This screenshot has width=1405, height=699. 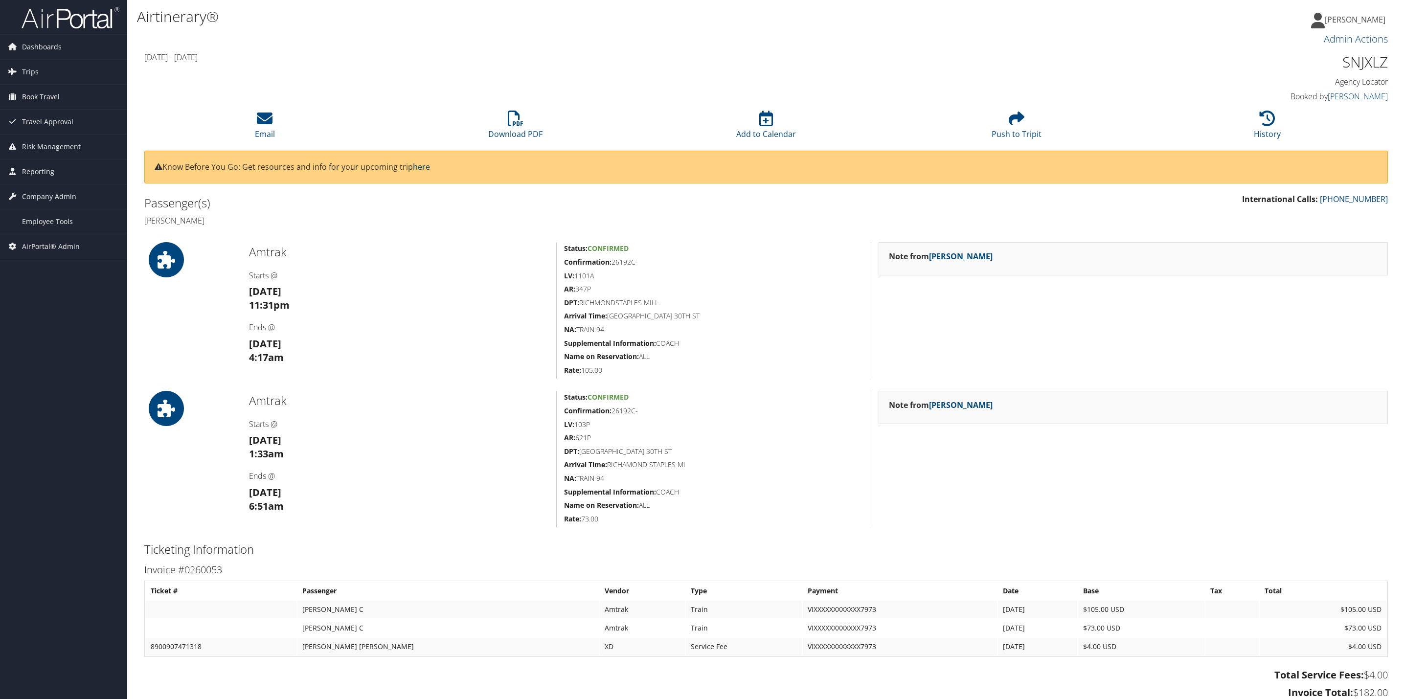 What do you see at coordinates (766, 167) in the screenshot?
I see `p: Know Before You Go: Get resources and info for your upcoming trip` at bounding box center [766, 167].